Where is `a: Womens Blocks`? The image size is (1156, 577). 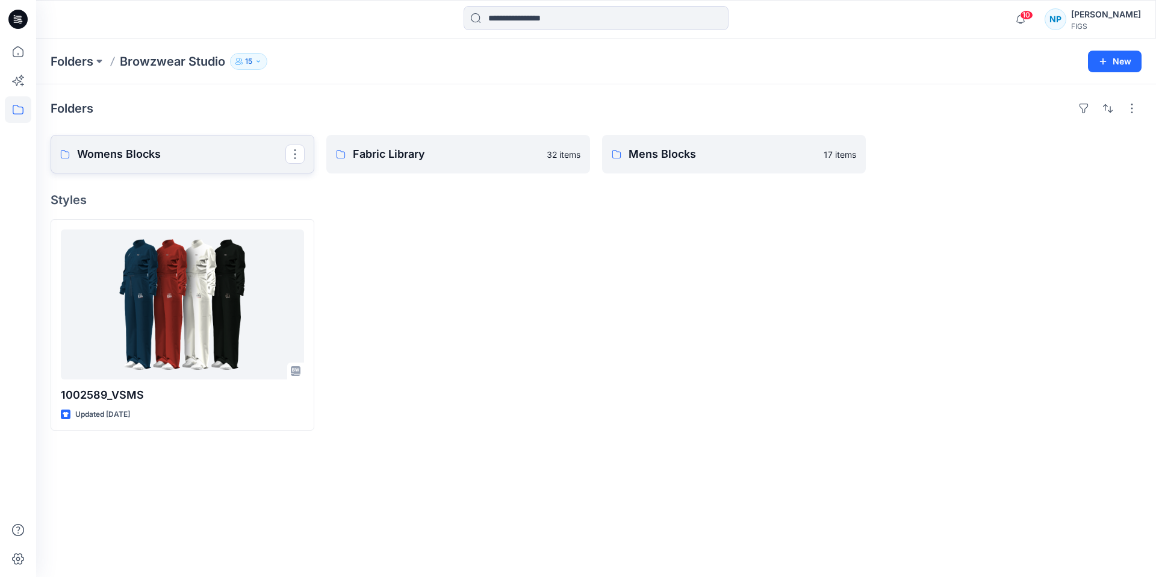 a: Womens Blocks is located at coordinates (182, 154).